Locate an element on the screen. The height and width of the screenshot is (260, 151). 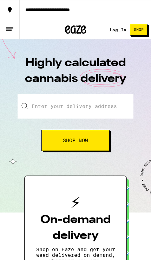
a: Log In is located at coordinates (118, 30).